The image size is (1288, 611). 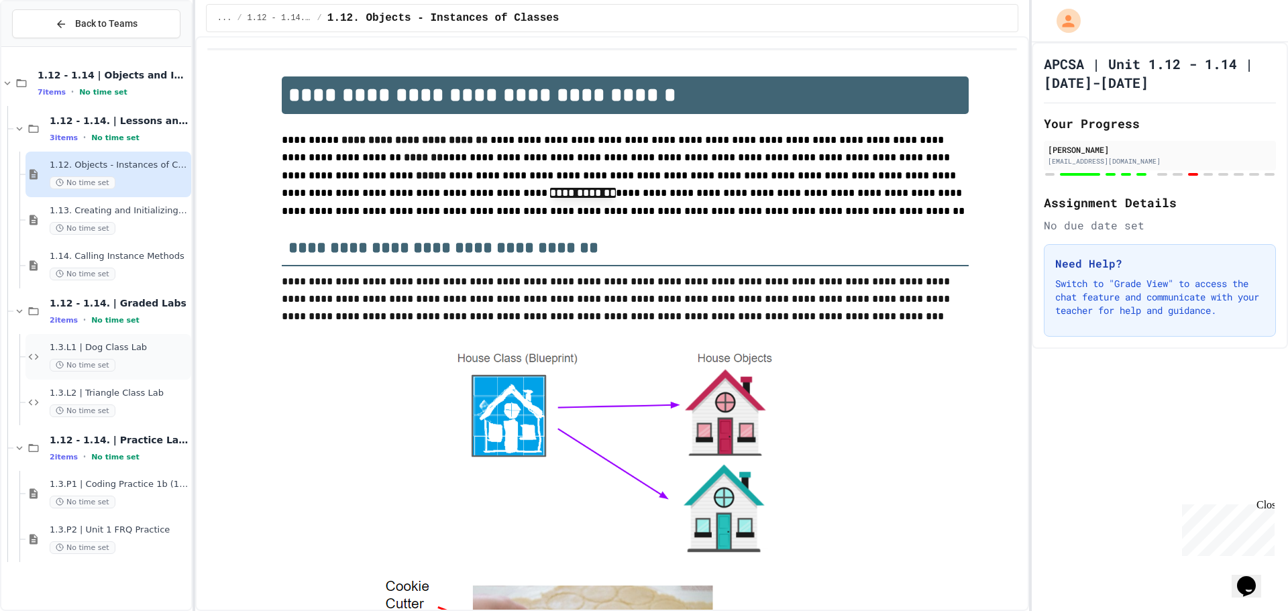 What do you see at coordinates (96, 23) in the screenshot?
I see `button: Back to Teams` at bounding box center [96, 23].